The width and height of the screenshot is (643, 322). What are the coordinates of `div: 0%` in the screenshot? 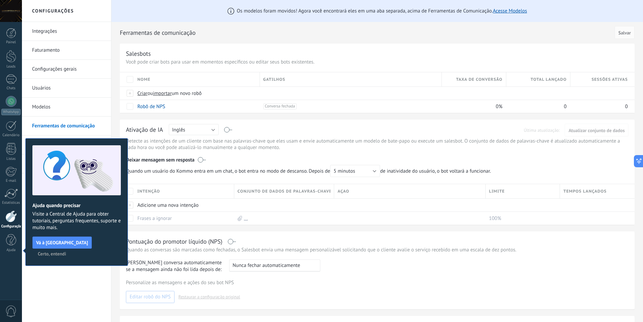 It's located at (472, 106).